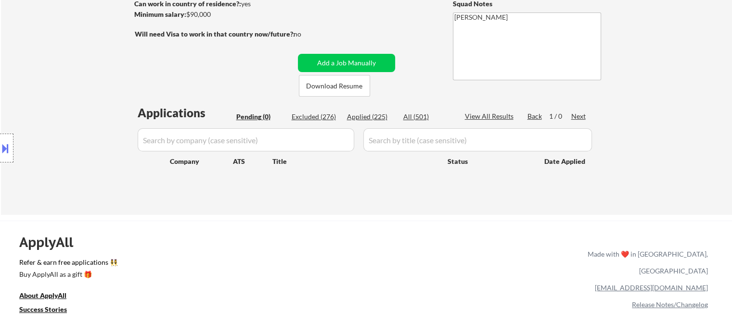 The height and width of the screenshot is (334, 732). Describe the element at coordinates (316, 117) in the screenshot. I see `div: Excluded (276)` at that location.